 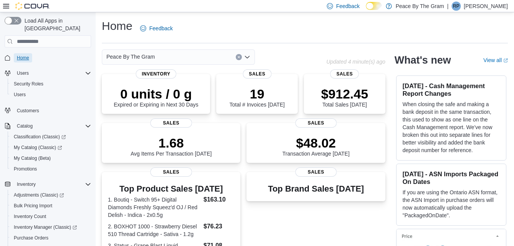 What do you see at coordinates (117, 26) in the screenshot?
I see `h1: Home` at bounding box center [117, 26].